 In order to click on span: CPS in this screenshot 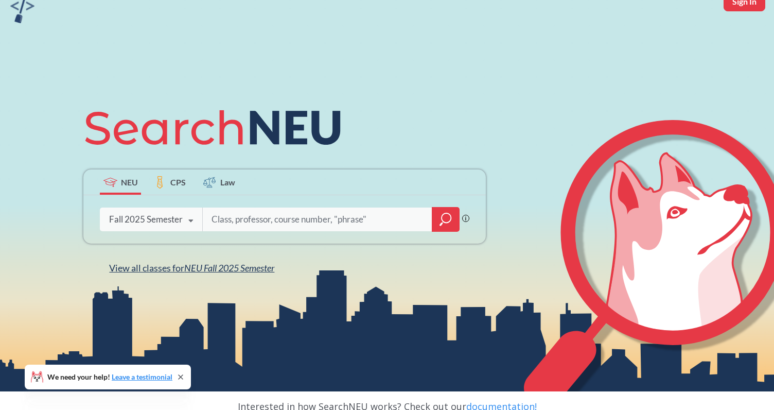, I will do `click(178, 182)`.